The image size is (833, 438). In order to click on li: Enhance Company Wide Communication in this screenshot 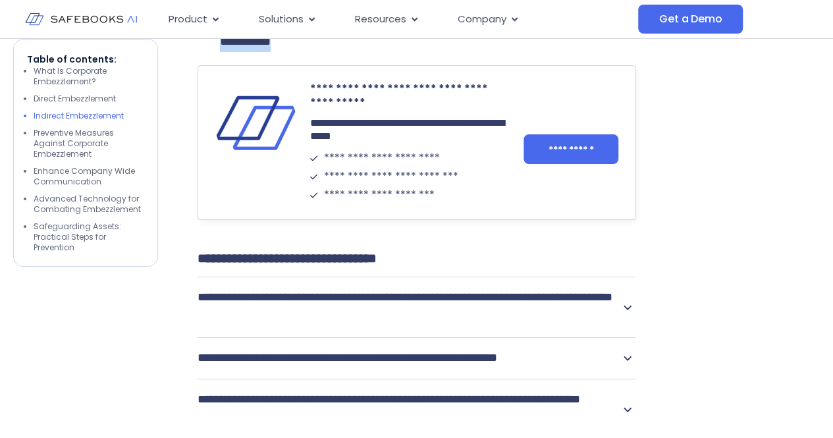, I will do `click(89, 176)`.